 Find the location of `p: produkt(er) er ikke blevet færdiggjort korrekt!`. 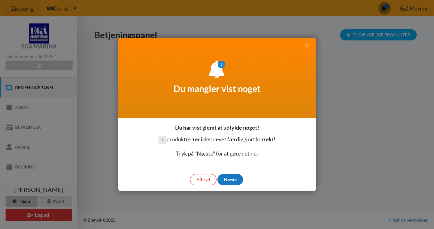

p: produkt(er) er ikke blevet færdiggjort korrekt! is located at coordinates (217, 140).